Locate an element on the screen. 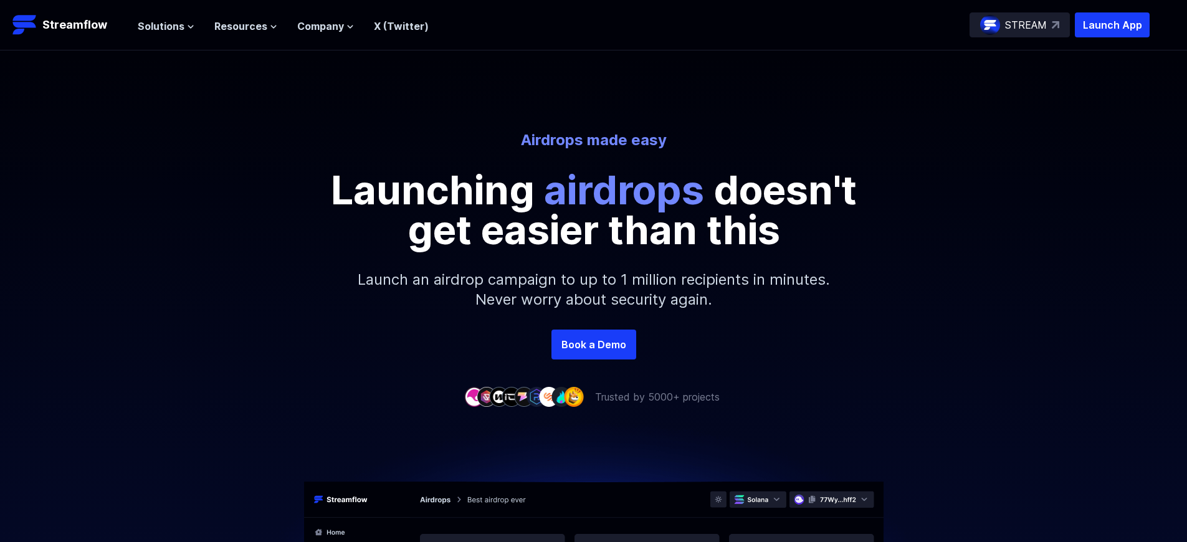 This screenshot has height=542, width=1187. p: Airdrops made easy is located at coordinates (594, 140).